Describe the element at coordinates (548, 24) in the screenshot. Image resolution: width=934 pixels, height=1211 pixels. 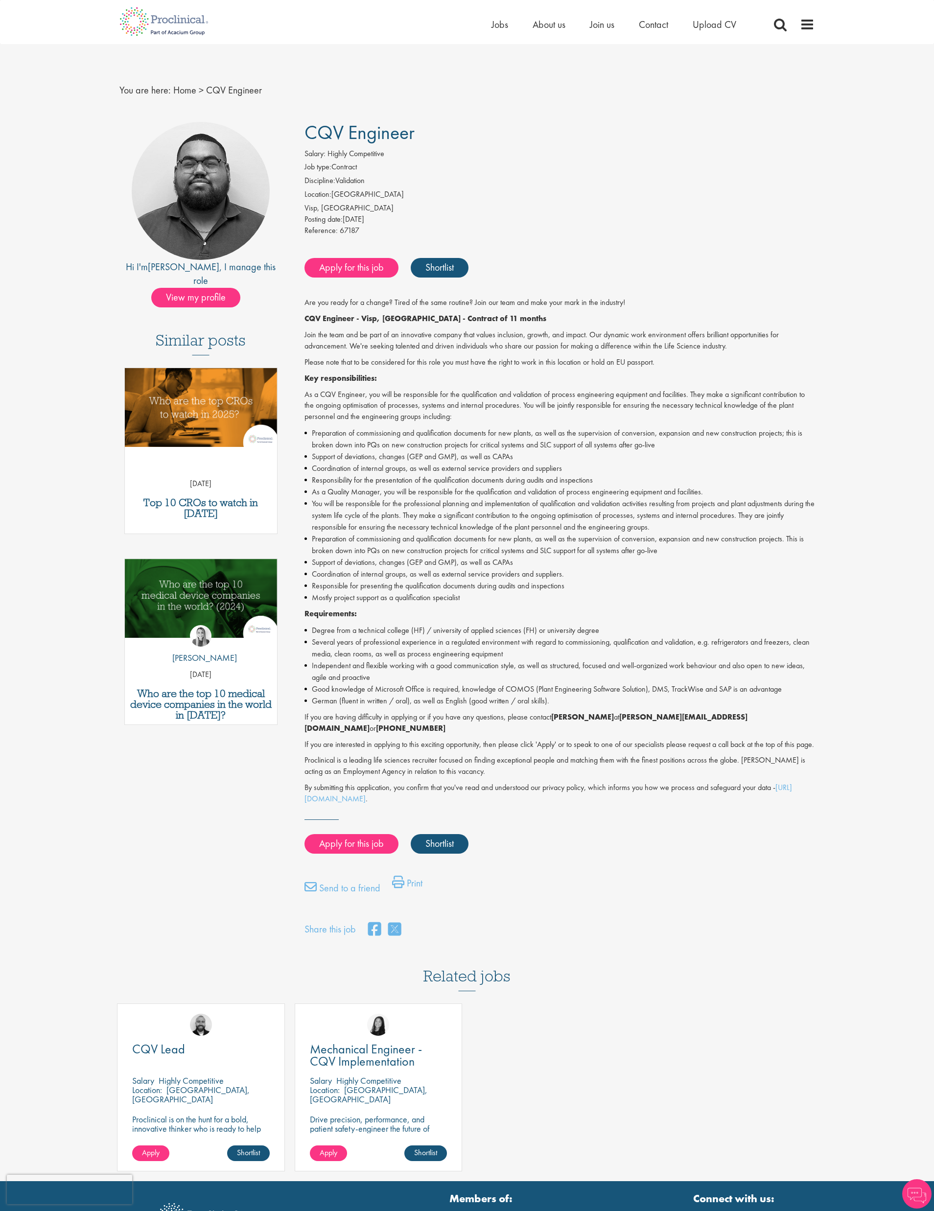
I see `span: About us` at that location.